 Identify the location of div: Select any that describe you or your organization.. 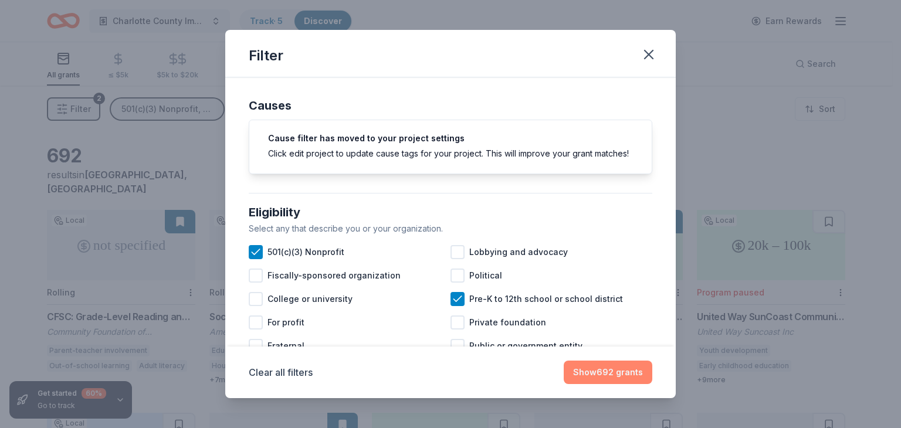
(451, 229).